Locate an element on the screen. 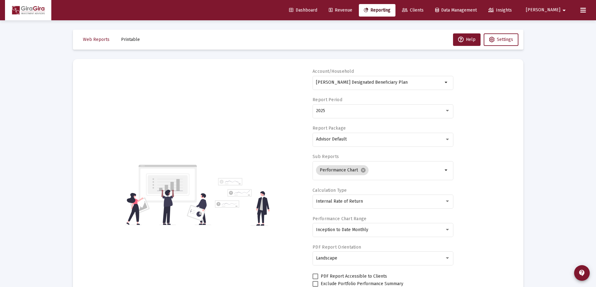 Image resolution: width=596 pixels, height=287 pixels. span: Settings is located at coordinates (505, 39).